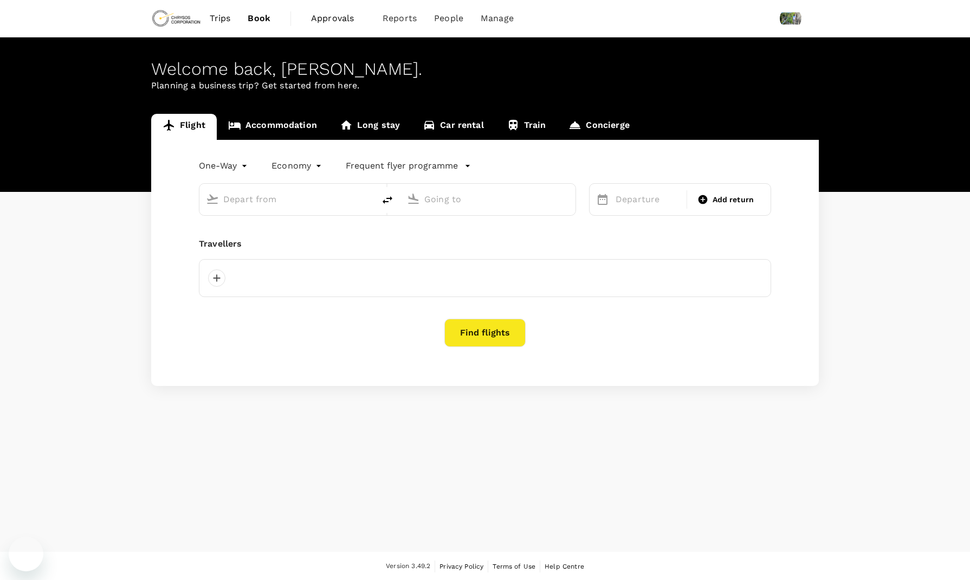 The width and height of the screenshot is (970, 580). What do you see at coordinates (514, 566) in the screenshot?
I see `a: Terms of Use` at bounding box center [514, 566].